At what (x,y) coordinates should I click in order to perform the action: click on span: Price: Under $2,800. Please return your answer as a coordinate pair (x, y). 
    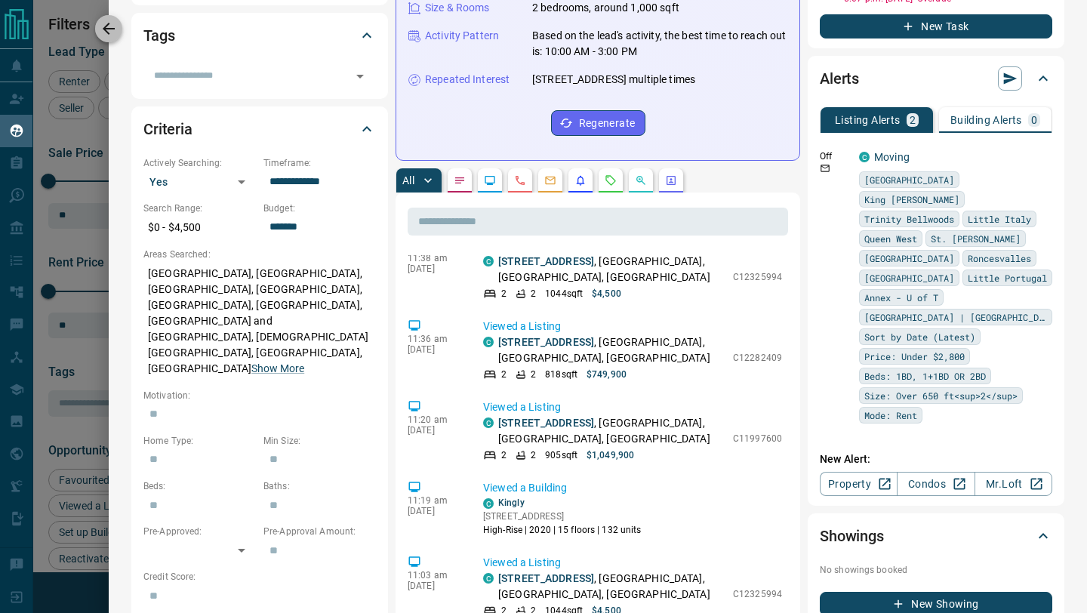
    Looking at the image, I should click on (914, 356).